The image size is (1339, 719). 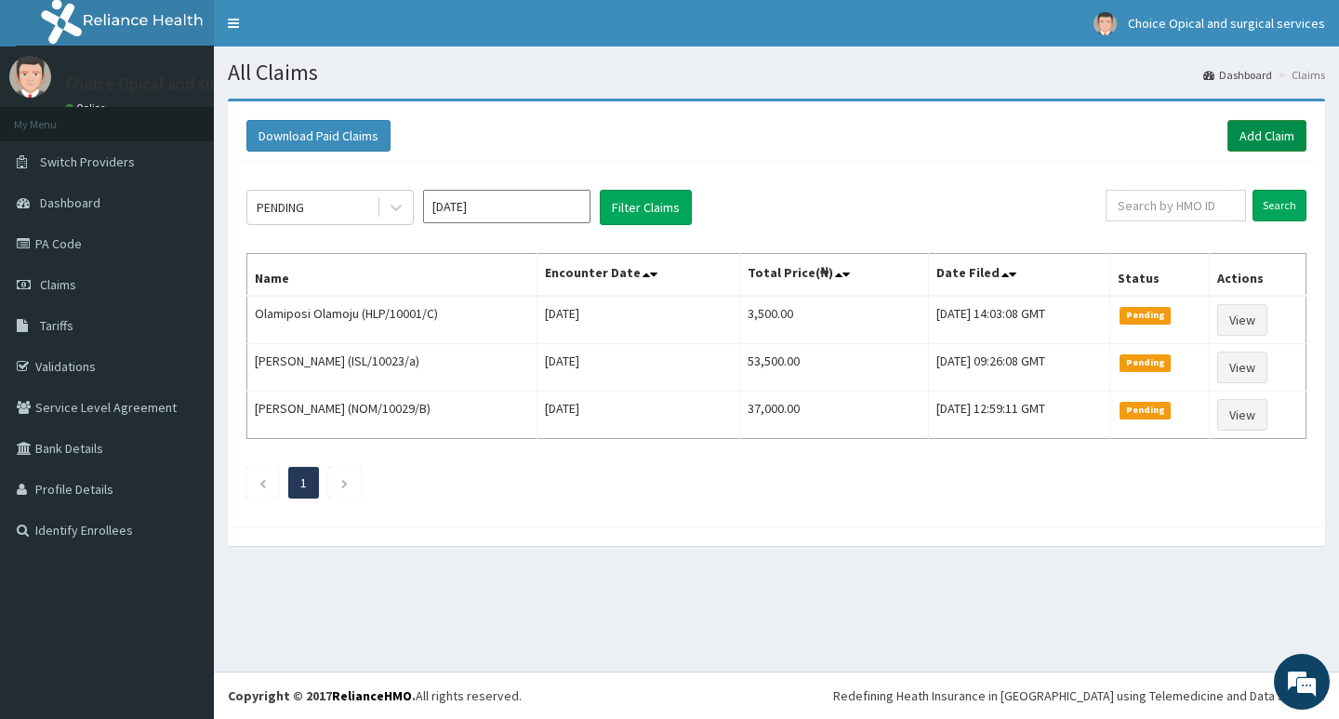 I want to click on div: Minimize live chat window, so click(x=327, y=32).